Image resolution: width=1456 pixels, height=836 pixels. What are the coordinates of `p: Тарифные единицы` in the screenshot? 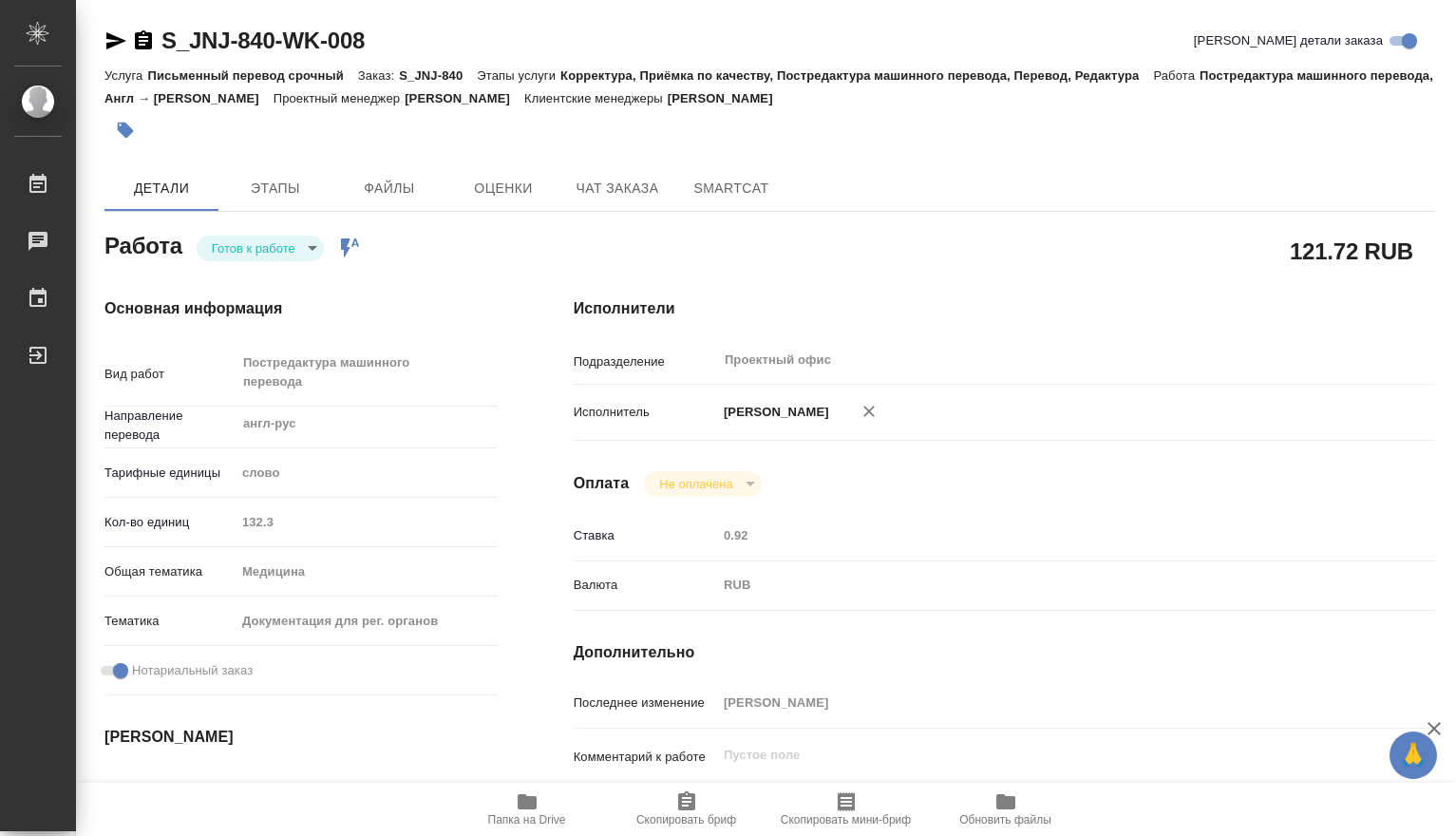 It's located at (170, 473).